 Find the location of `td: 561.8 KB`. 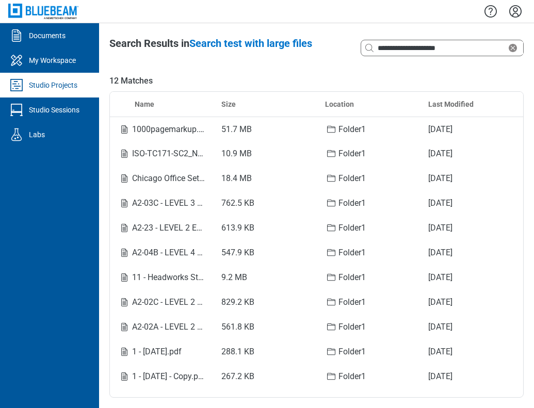

td: 561.8 KB is located at coordinates (264, 327).